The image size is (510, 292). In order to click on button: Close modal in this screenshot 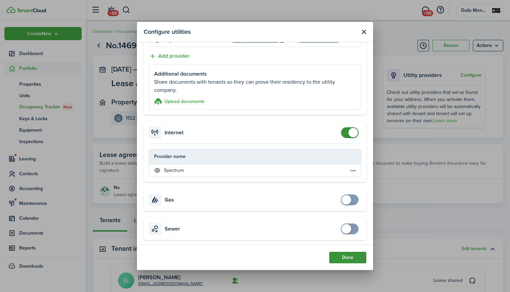, I will do `click(364, 32)`.